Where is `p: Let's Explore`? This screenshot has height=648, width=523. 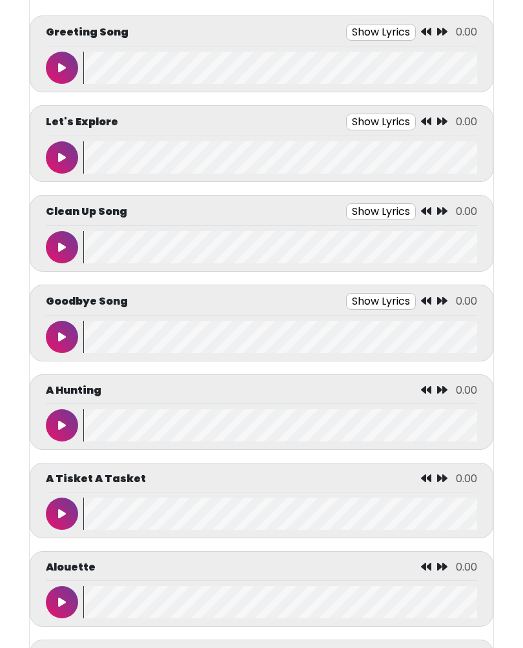
p: Let's Explore is located at coordinates (82, 123).